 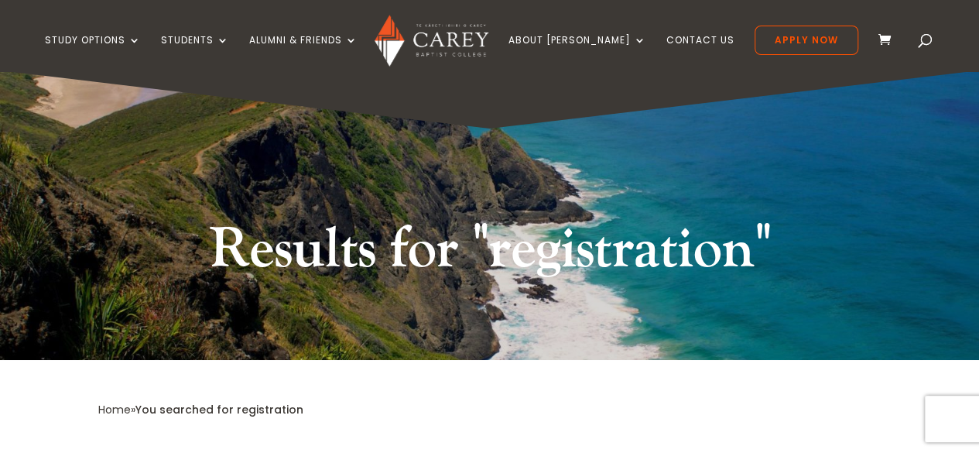 What do you see at coordinates (700, 53) in the screenshot?
I see `a: Contact Us` at bounding box center [700, 53].